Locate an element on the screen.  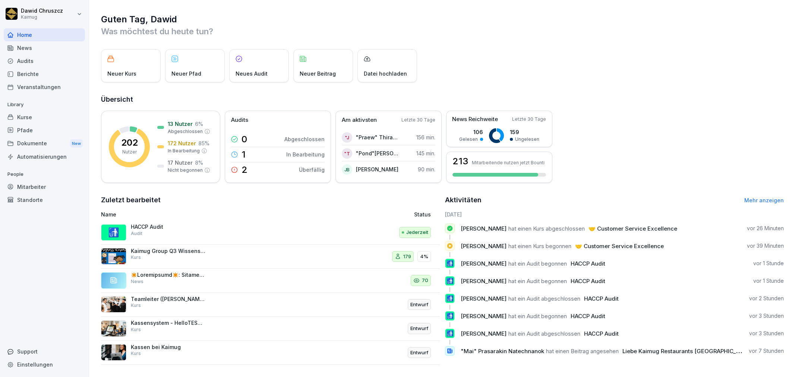
div: Einstellungen is located at coordinates (44, 364).